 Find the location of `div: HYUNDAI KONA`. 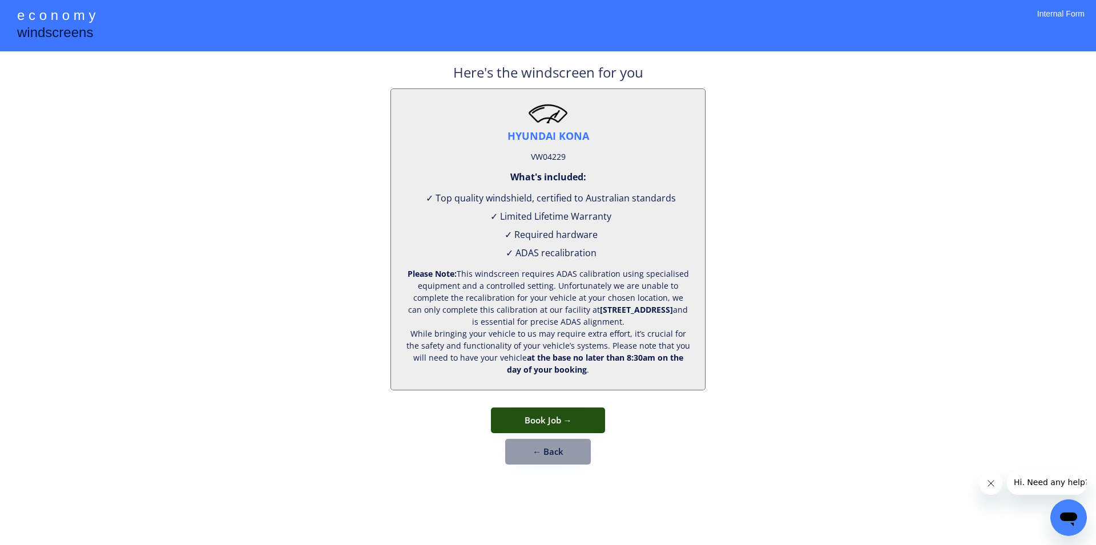

div: HYUNDAI KONA is located at coordinates (548, 136).